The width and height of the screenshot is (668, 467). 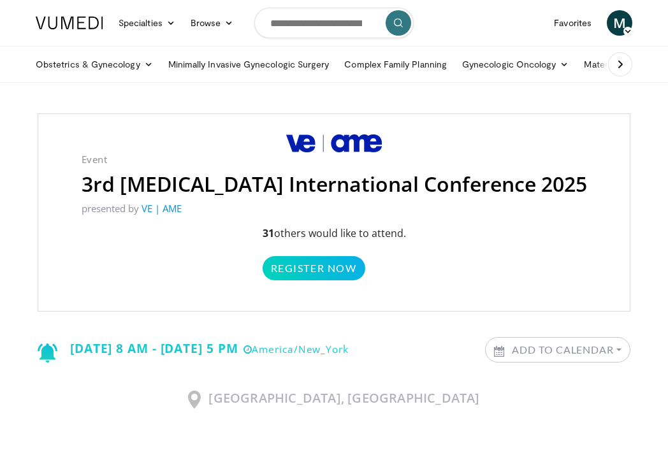 What do you see at coordinates (620, 23) in the screenshot?
I see `a: M` at bounding box center [620, 23].